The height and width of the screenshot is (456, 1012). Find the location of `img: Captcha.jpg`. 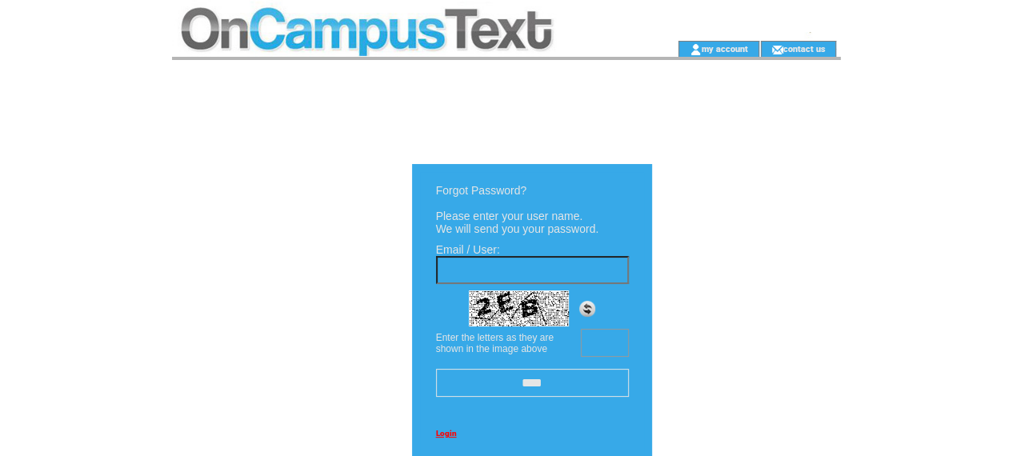

img: Captcha.jpg is located at coordinates (518, 308).